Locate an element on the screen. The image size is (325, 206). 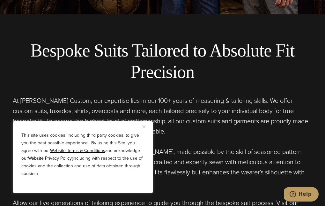
span: Help is located at coordinates (21, 7).